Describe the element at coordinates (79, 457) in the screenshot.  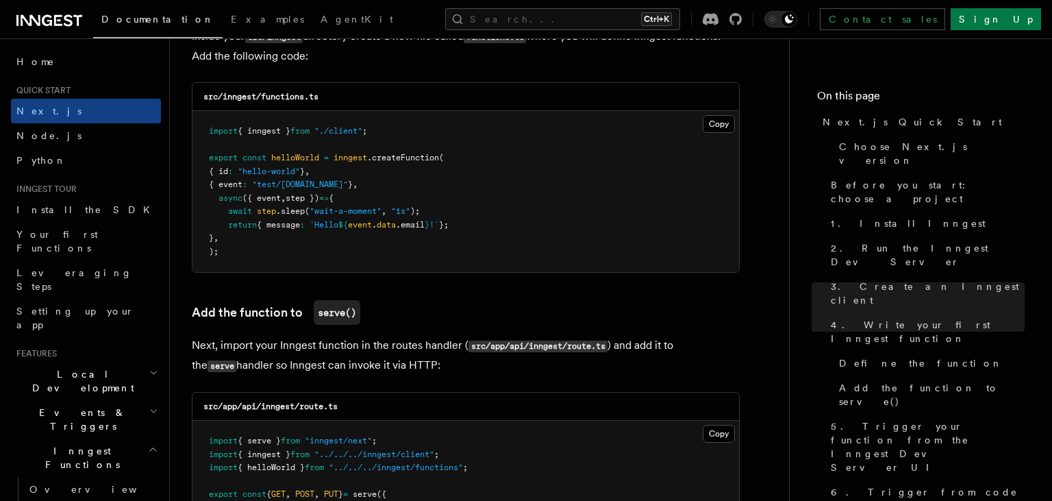
I see `span: Inngest Functions` at that location.